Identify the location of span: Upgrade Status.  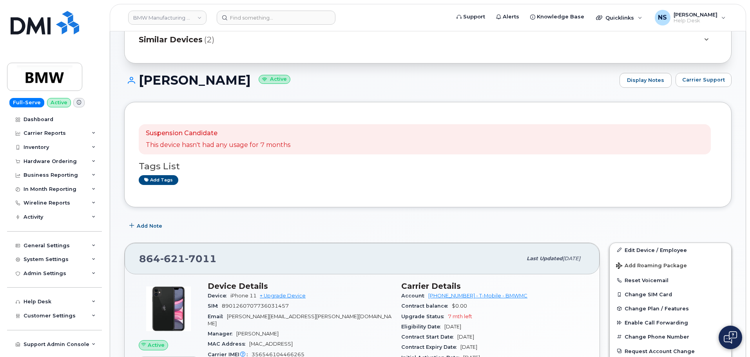
(424, 316).